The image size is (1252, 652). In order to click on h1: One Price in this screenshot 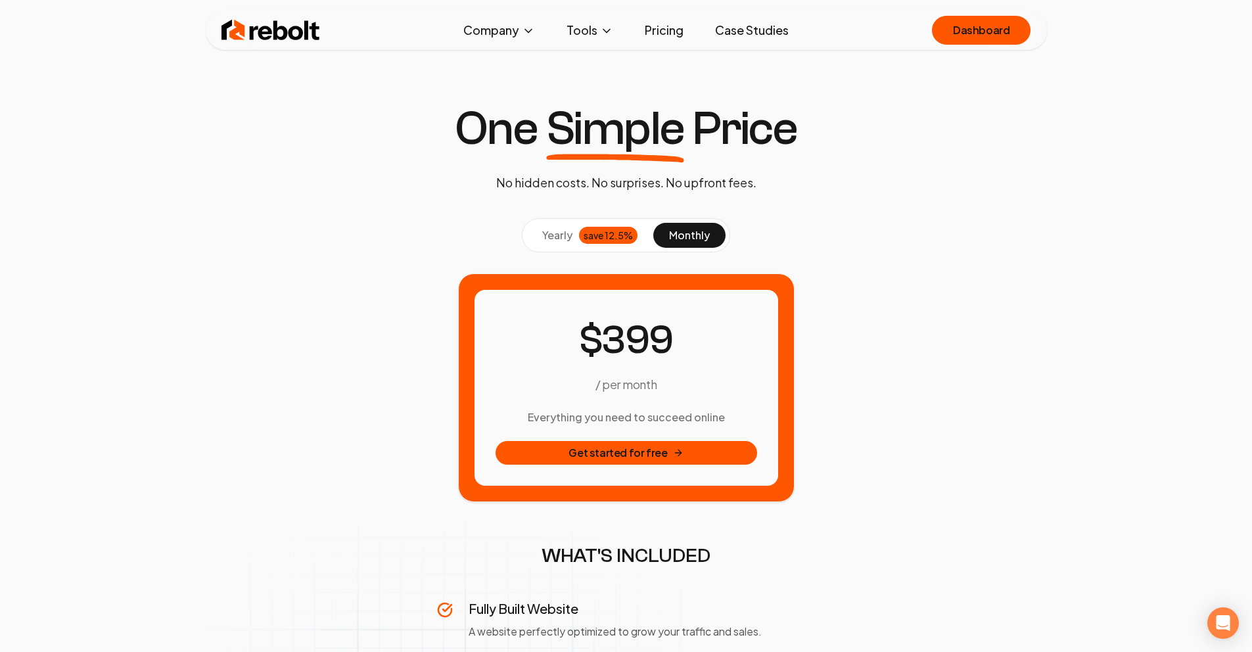, I will do `click(627, 129)`.